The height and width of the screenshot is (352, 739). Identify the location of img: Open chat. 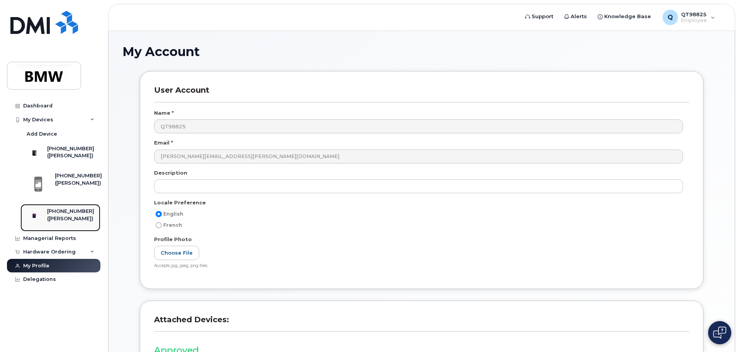
(720, 333).